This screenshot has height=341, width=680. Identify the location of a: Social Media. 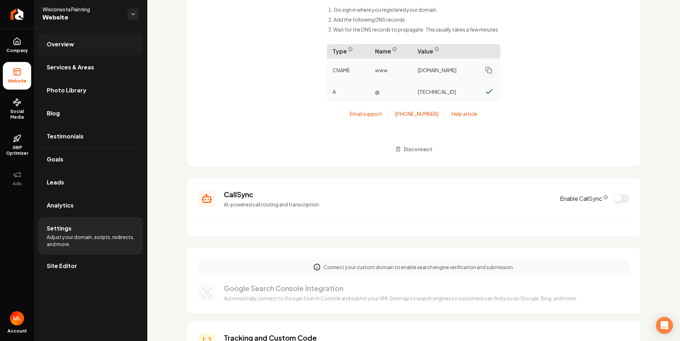
(17, 109).